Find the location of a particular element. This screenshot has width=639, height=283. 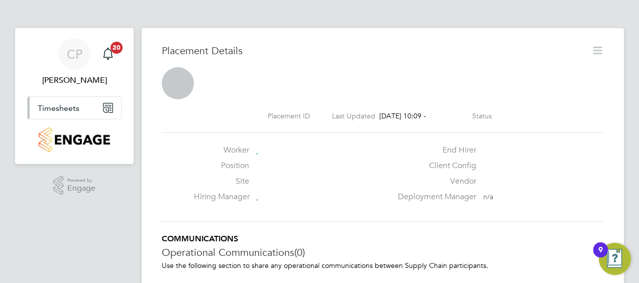

span: Engage is located at coordinates (81, 188).